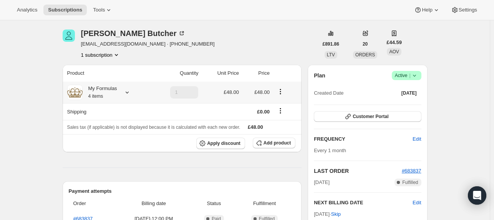 The image size is (494, 220). Describe the element at coordinates (363, 139) in the screenshot. I see `h2: FREQUENCY` at that location.